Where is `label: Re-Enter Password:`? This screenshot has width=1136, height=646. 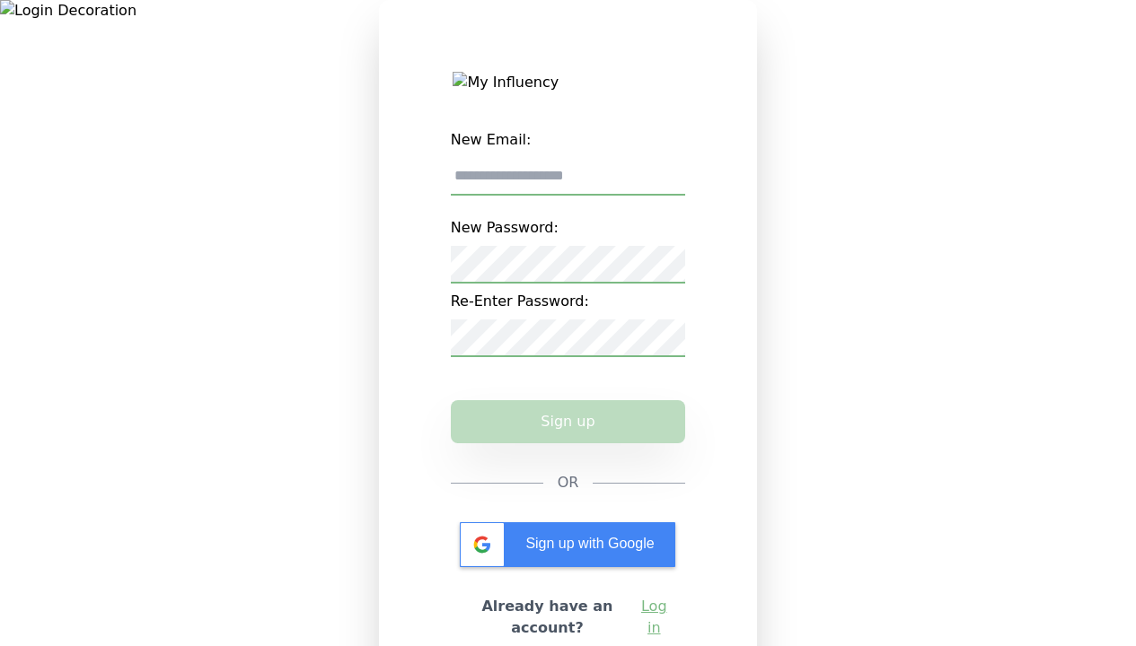
label: Re-Enter Password: is located at coordinates (568, 302).